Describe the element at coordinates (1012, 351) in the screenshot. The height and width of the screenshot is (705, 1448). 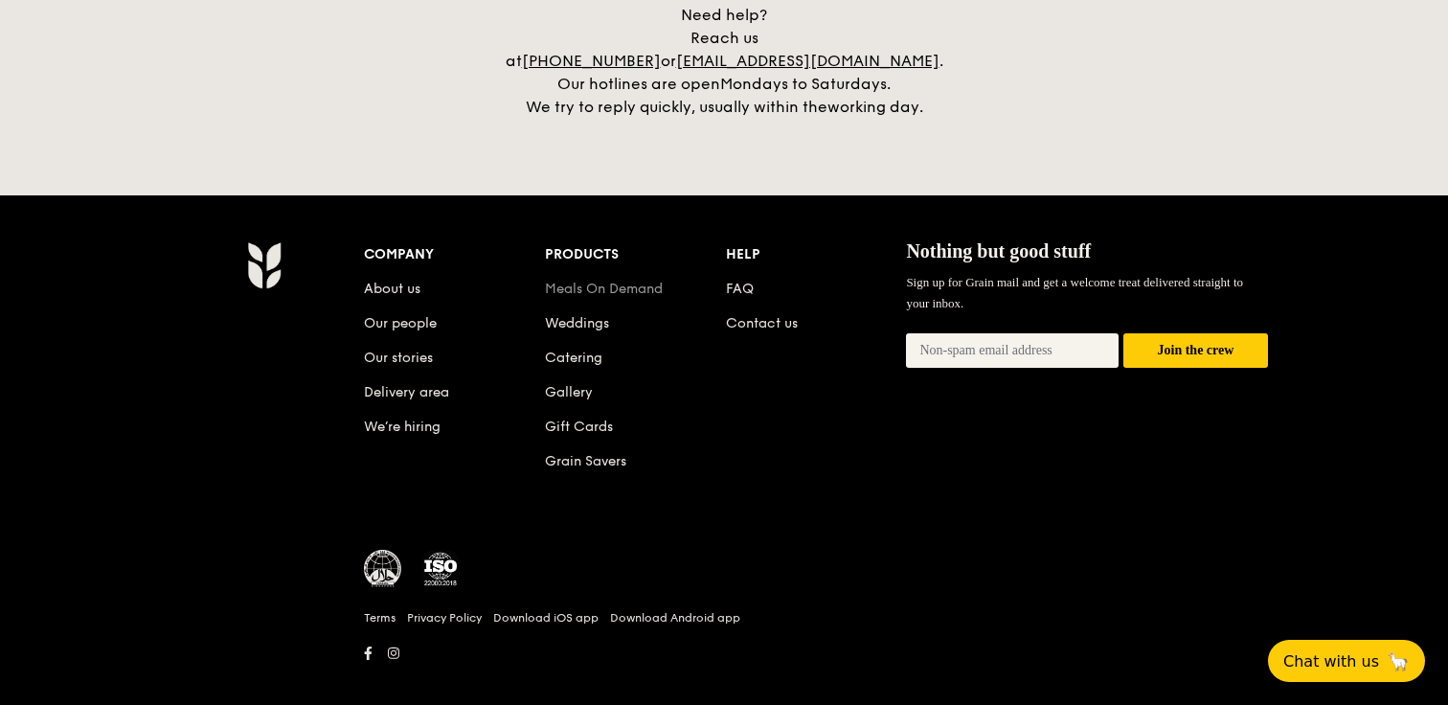
I see `input: Non-spam email address` at that location.